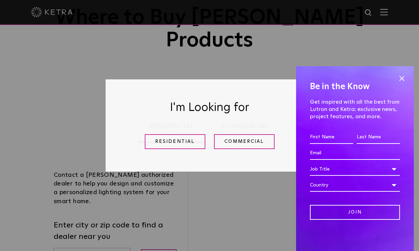 This screenshot has width=419, height=251. What do you see at coordinates (355, 212) in the screenshot?
I see `input: Join` at bounding box center [355, 212].